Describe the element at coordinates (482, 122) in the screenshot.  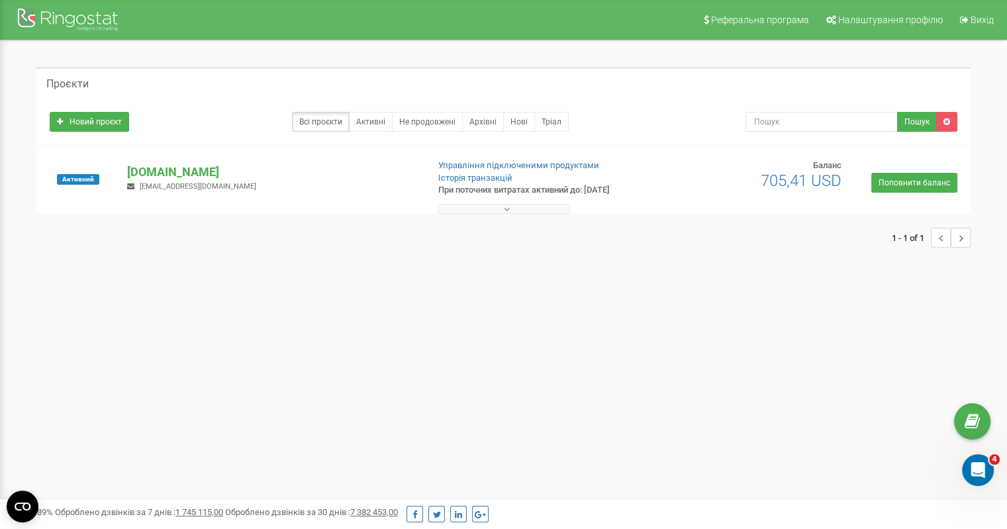
I see `a: Архівні` at that location.